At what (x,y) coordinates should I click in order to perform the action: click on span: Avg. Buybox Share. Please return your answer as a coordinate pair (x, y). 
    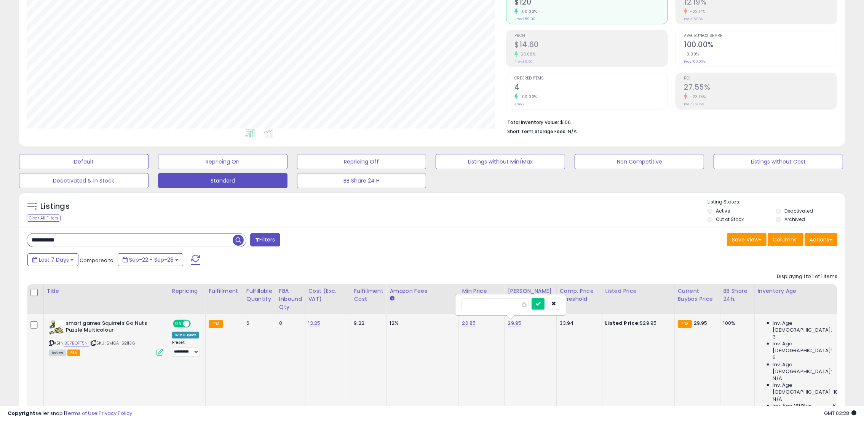
    Looking at the image, I should click on (760, 36).